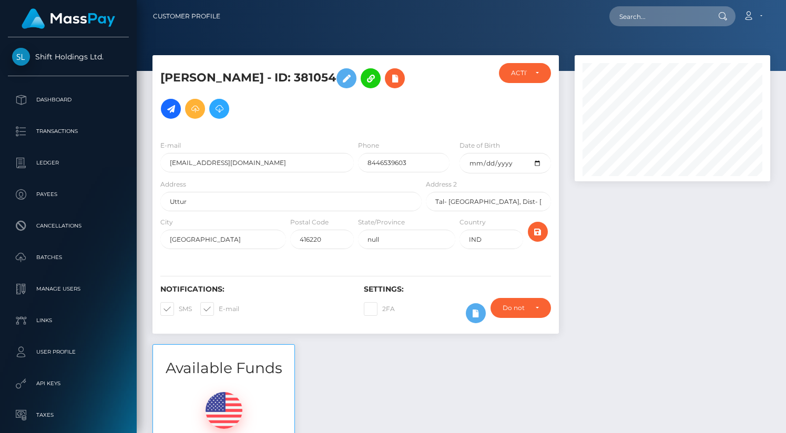 Image resolution: width=786 pixels, height=433 pixels. Describe the element at coordinates (381, 222) in the screenshot. I see `label: State/Province` at that location.